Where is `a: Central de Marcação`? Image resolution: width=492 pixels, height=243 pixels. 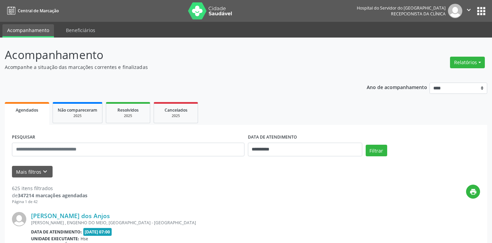
a: Central de Marcação is located at coordinates (32, 11).